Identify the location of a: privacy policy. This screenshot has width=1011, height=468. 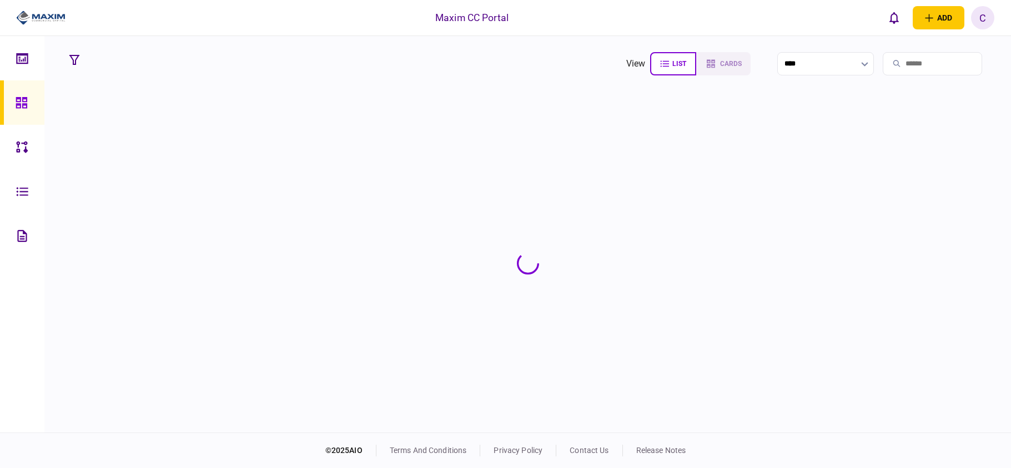
(518, 451).